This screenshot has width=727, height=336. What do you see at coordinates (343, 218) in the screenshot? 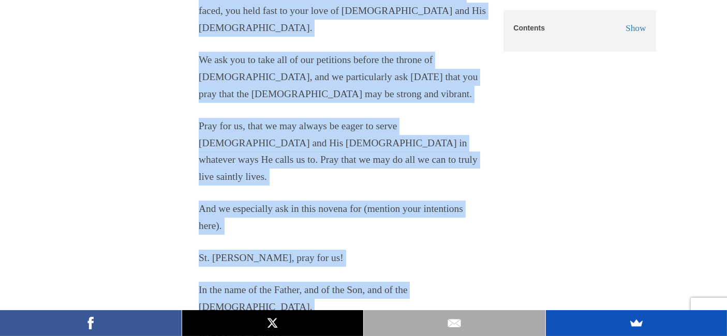
I see `p: And we especially ask in this novena for (mention your intentions here).` at bounding box center [343, 218].